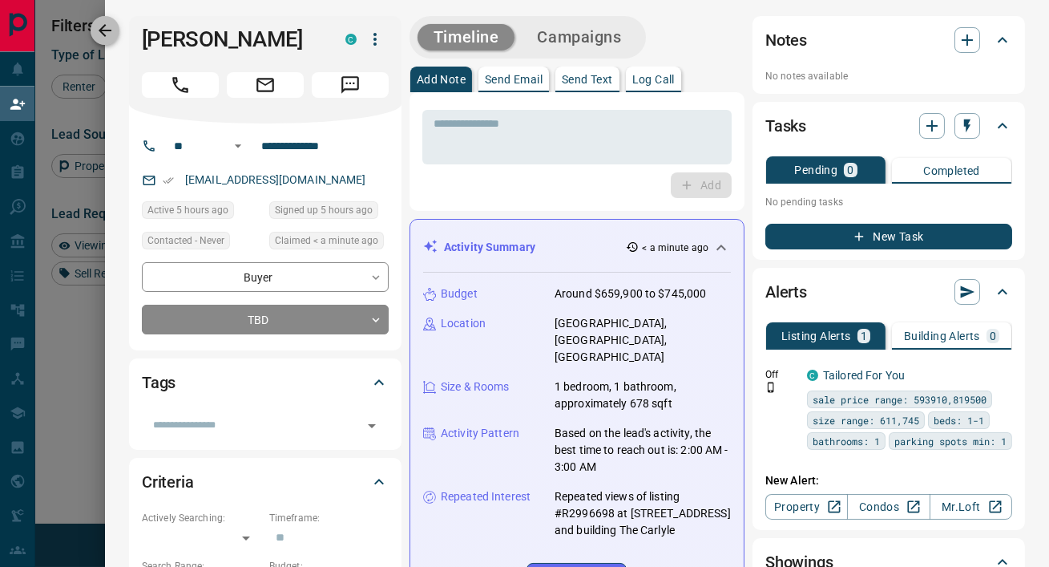 The image size is (1049, 567). What do you see at coordinates (579, 37) in the screenshot?
I see `button: Campaigns` at bounding box center [579, 37].